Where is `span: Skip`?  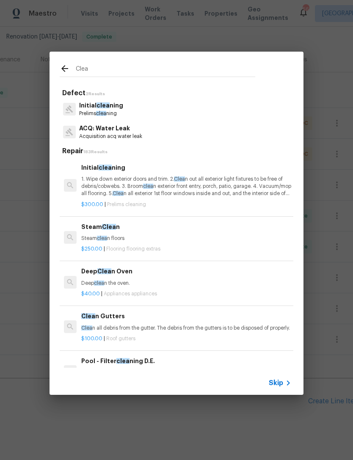
span: Skip is located at coordinates (276, 383).